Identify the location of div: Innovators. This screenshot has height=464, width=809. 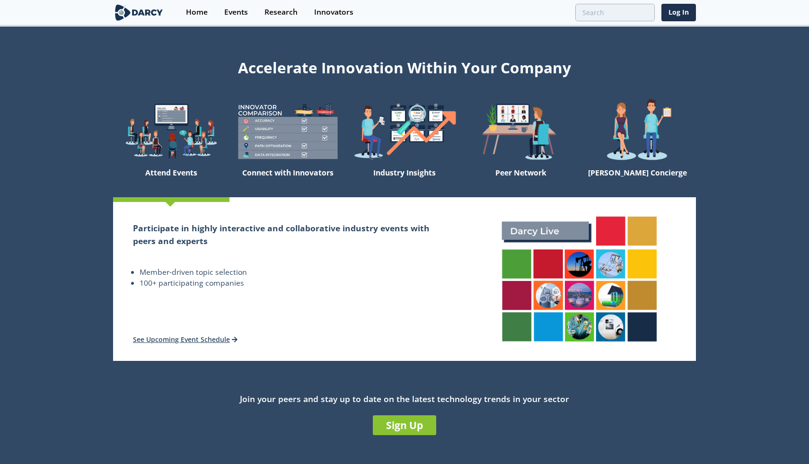
(334, 12).